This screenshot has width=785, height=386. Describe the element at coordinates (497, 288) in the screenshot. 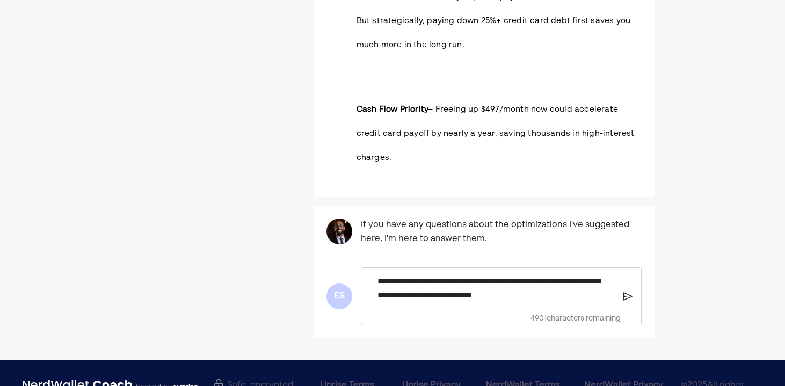

I see `div: Rich Text Editor. Editing area: main` at that location.